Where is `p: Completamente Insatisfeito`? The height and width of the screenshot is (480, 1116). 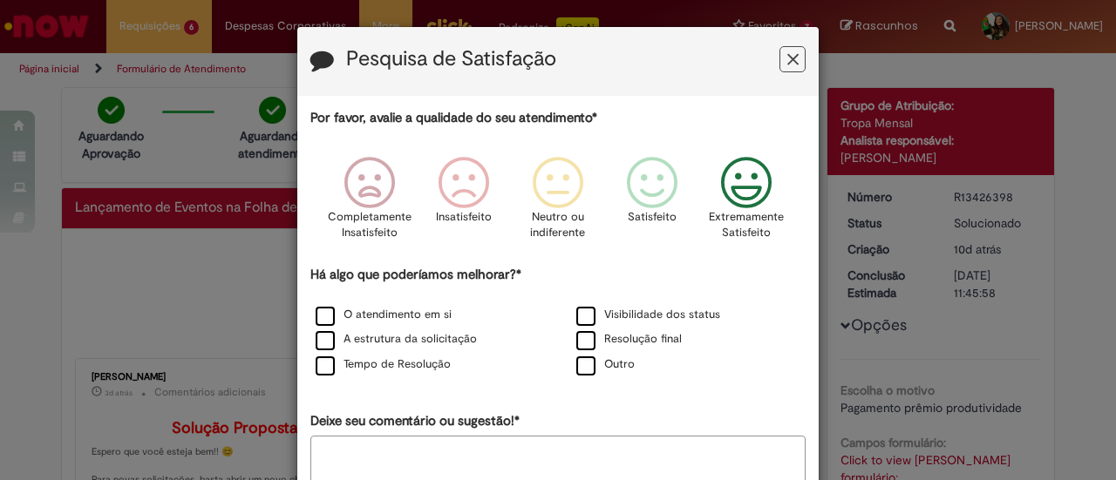 p: Completamente Insatisfeito is located at coordinates (370, 225).